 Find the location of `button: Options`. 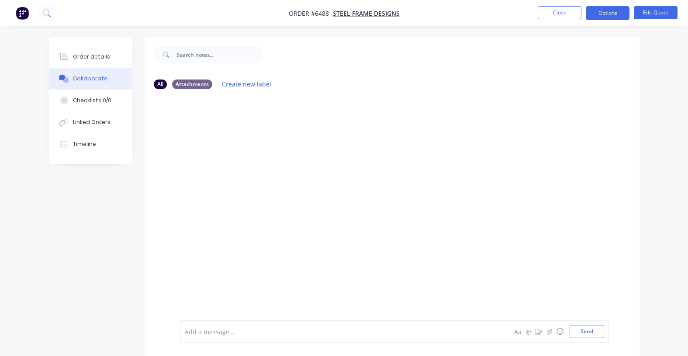

button: Options is located at coordinates (608, 13).